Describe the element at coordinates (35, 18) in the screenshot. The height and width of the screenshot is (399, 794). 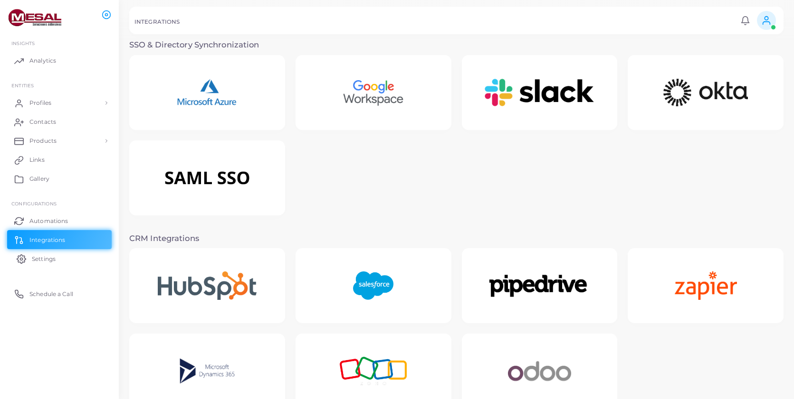
I see `a: logo` at that location.